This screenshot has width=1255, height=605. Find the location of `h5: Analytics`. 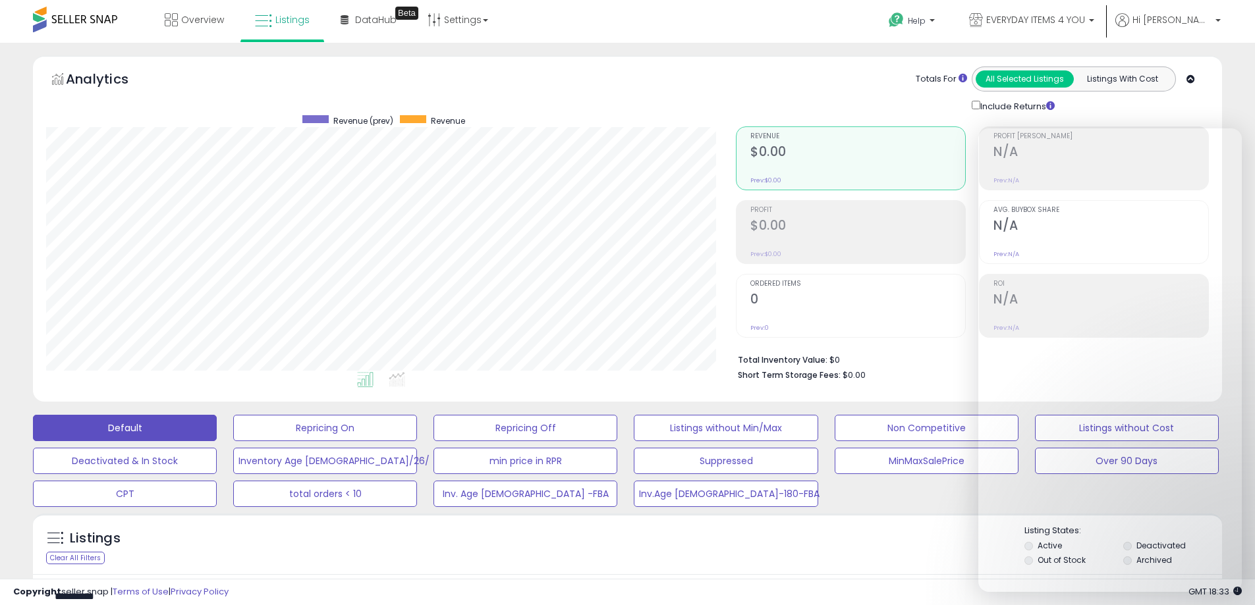

h5: Analytics is located at coordinates (110, 80).